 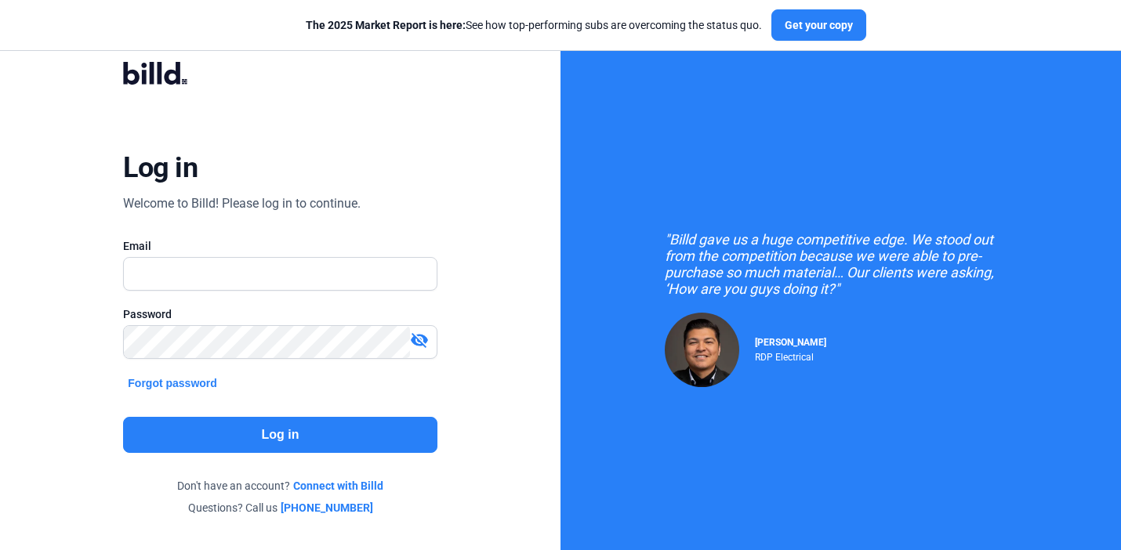 What do you see at coordinates (280, 486) in the screenshot?
I see `div: Don't have an account?` at bounding box center [280, 486].